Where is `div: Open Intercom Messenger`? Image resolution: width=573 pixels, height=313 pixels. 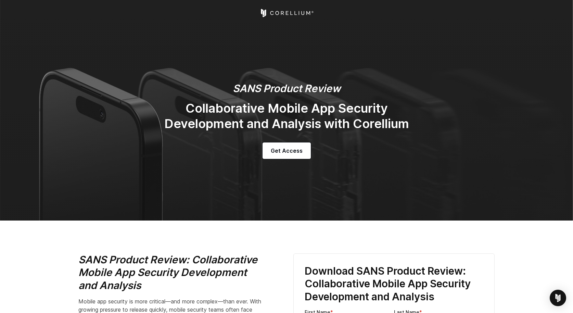
div: Open Intercom Messenger is located at coordinates (558, 298).